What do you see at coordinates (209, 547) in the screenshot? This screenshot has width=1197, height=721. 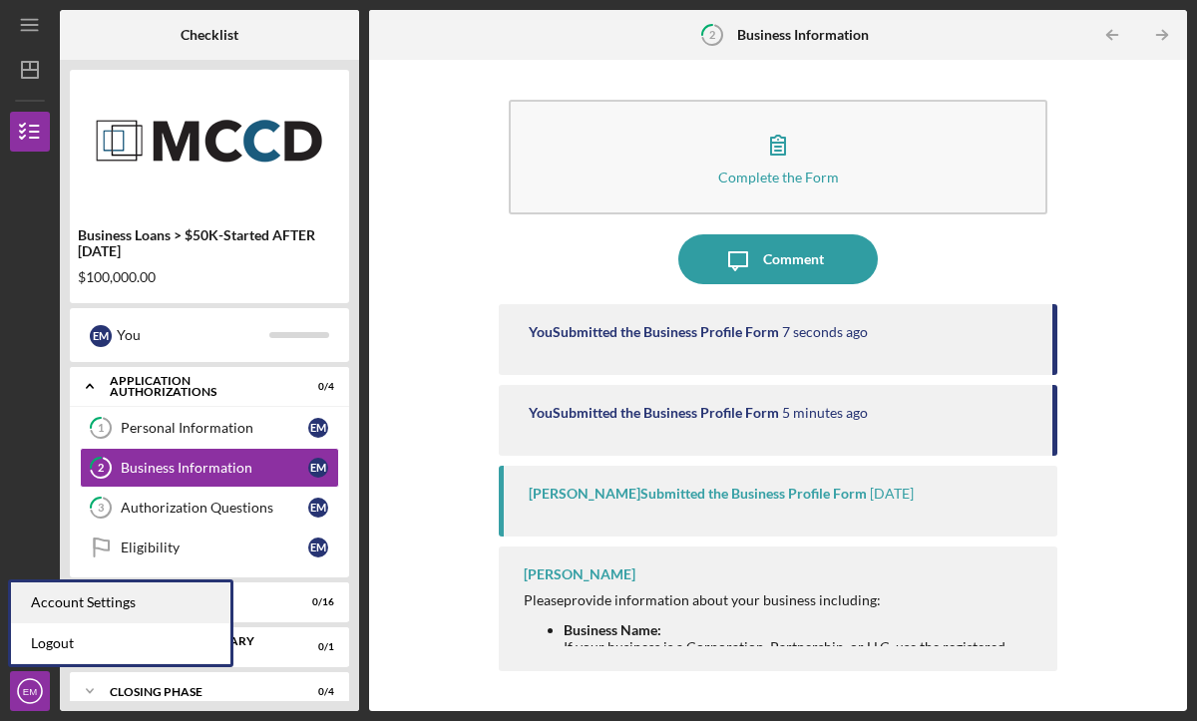 I see `a: EligibilityEM` at bounding box center [209, 547].